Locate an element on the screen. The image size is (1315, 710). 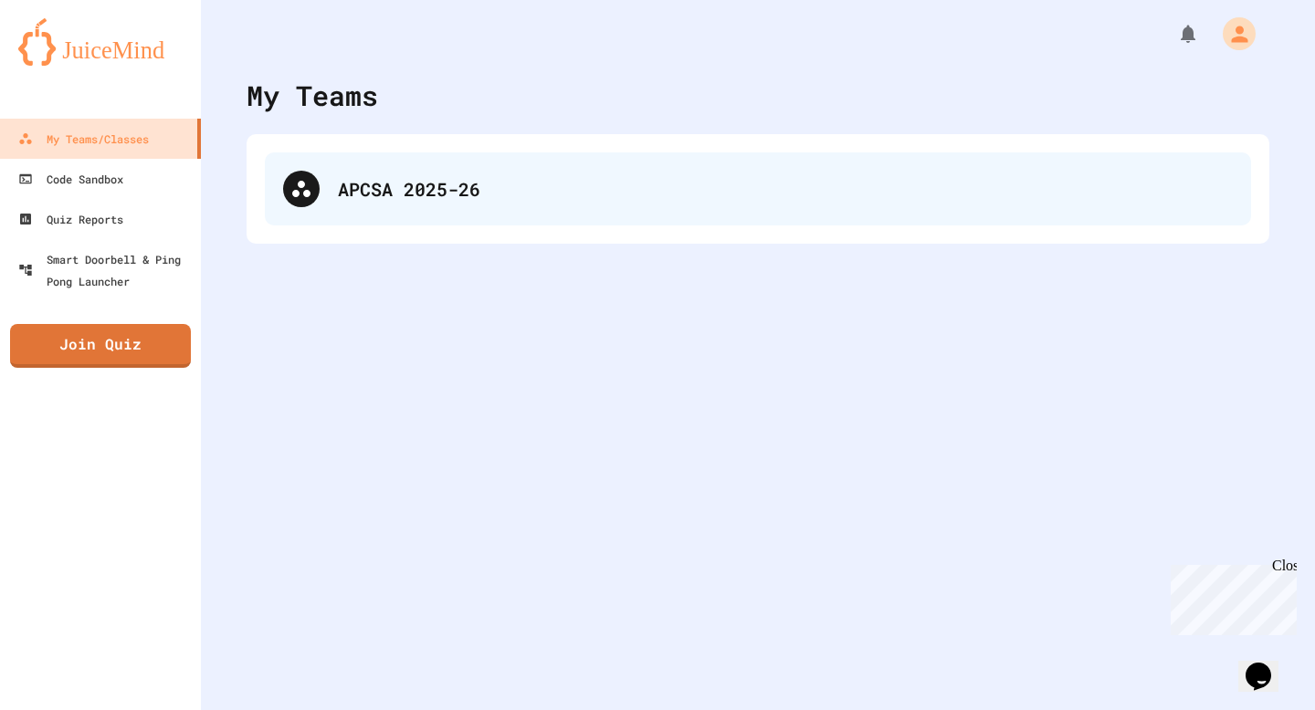
div: My Teams is located at coordinates (312, 95).